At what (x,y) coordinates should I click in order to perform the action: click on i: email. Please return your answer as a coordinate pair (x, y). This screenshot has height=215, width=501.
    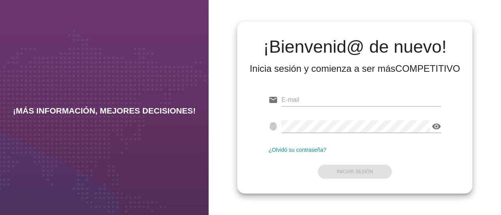
    Looking at the image, I should click on (273, 100).